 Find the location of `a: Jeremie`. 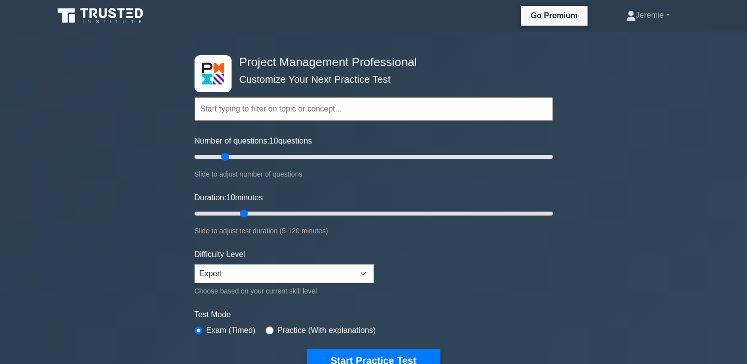

a: Jeremie is located at coordinates (648, 15).